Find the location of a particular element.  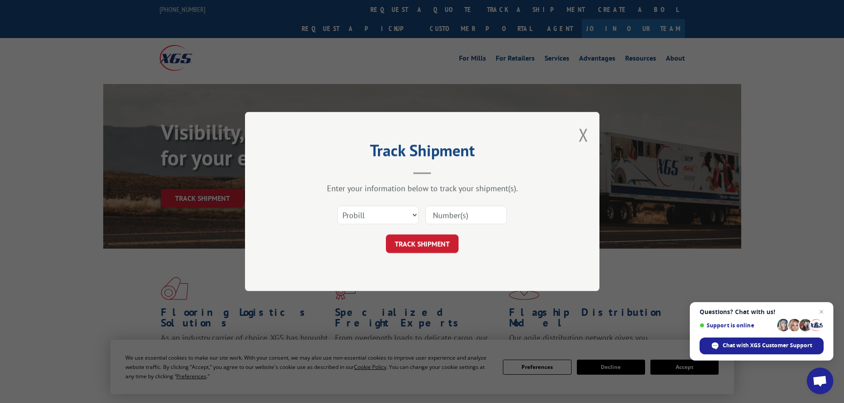

button: TRACK SHIPMENT is located at coordinates (422, 244).